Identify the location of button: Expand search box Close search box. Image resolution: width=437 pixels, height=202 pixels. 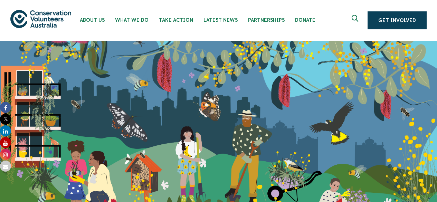
(355, 20).